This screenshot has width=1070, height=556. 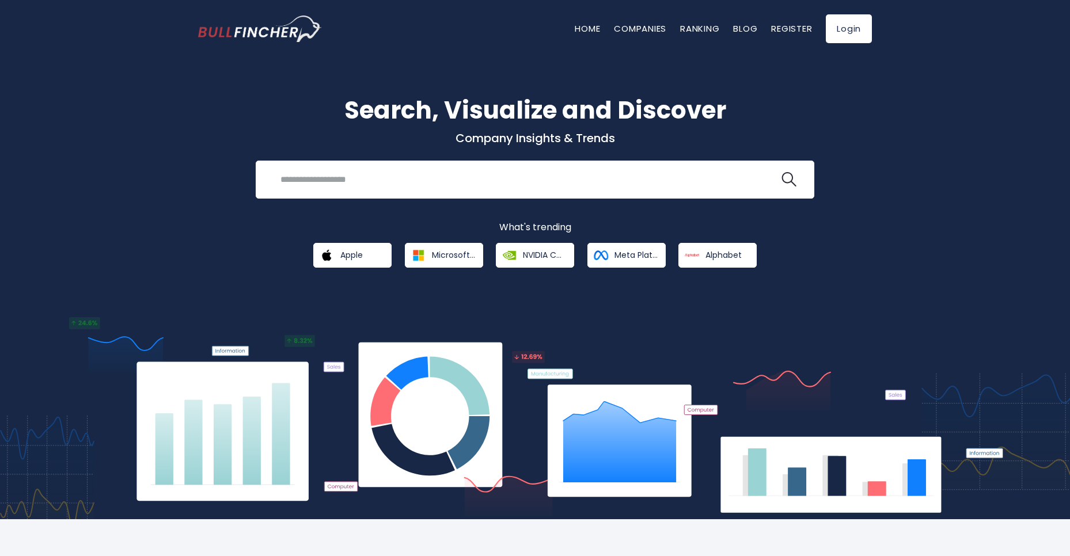 What do you see at coordinates (723, 255) in the screenshot?
I see `span: Alphabet` at bounding box center [723, 255].